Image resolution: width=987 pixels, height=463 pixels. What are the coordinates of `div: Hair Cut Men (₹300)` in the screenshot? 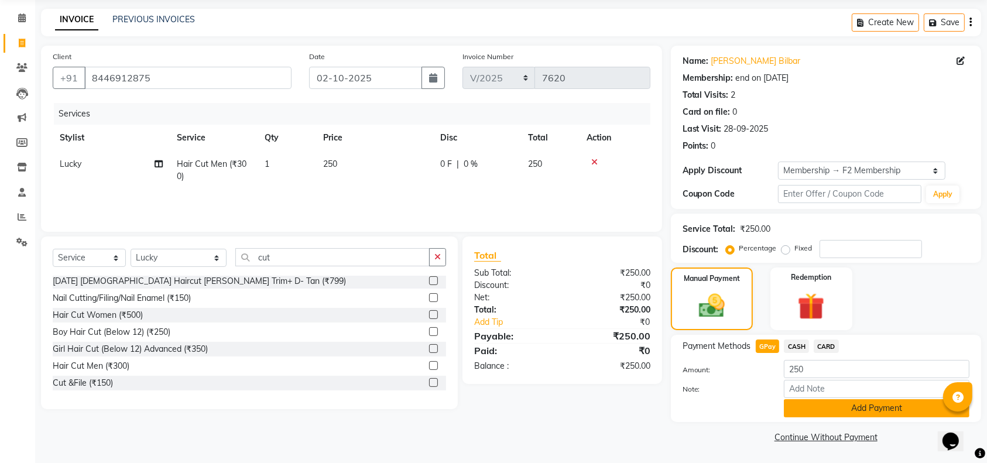 It's located at (91, 366).